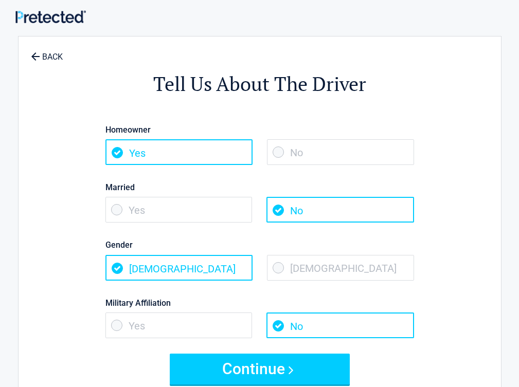  Describe the element at coordinates (260, 369) in the screenshot. I see `button: Continue` at that location.